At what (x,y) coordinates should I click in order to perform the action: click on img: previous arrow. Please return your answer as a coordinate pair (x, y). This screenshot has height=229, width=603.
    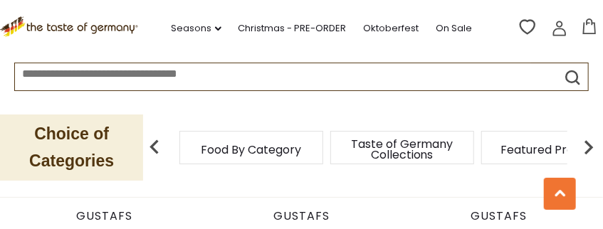
    Looking at the image, I should click on (154, 147).